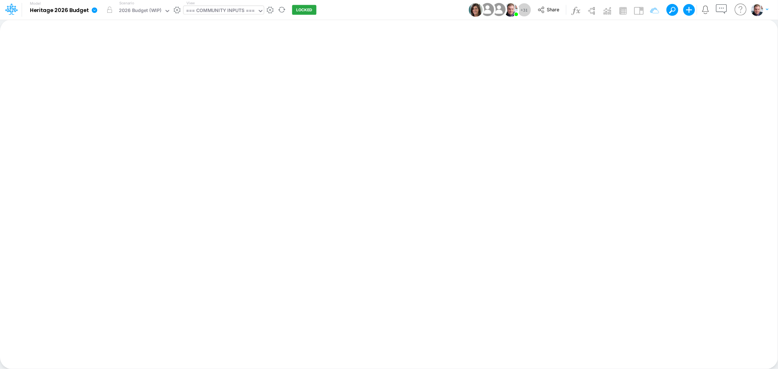 This screenshot has width=778, height=369. I want to click on button: LOCKED, so click(304, 10).